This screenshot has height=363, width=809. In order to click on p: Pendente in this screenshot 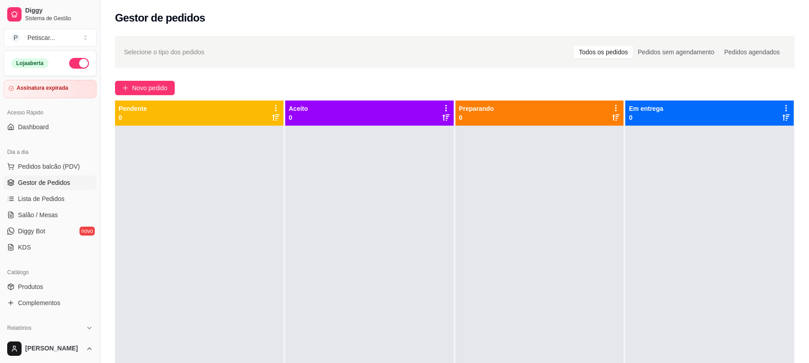, I will do `click(133, 109)`.